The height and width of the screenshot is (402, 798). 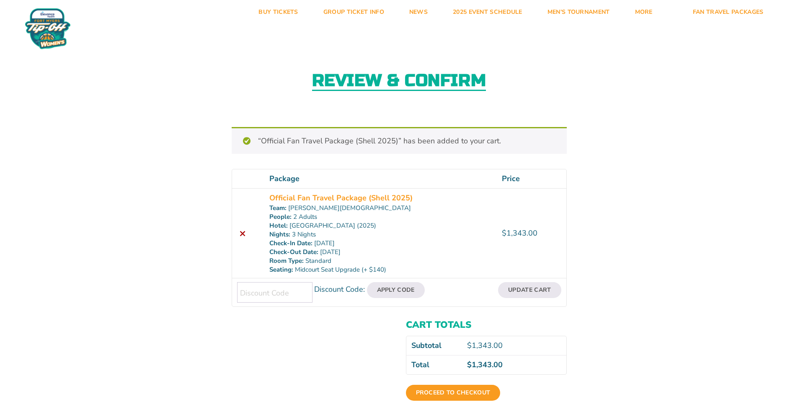 I want to click on p: Standard, so click(x=380, y=260).